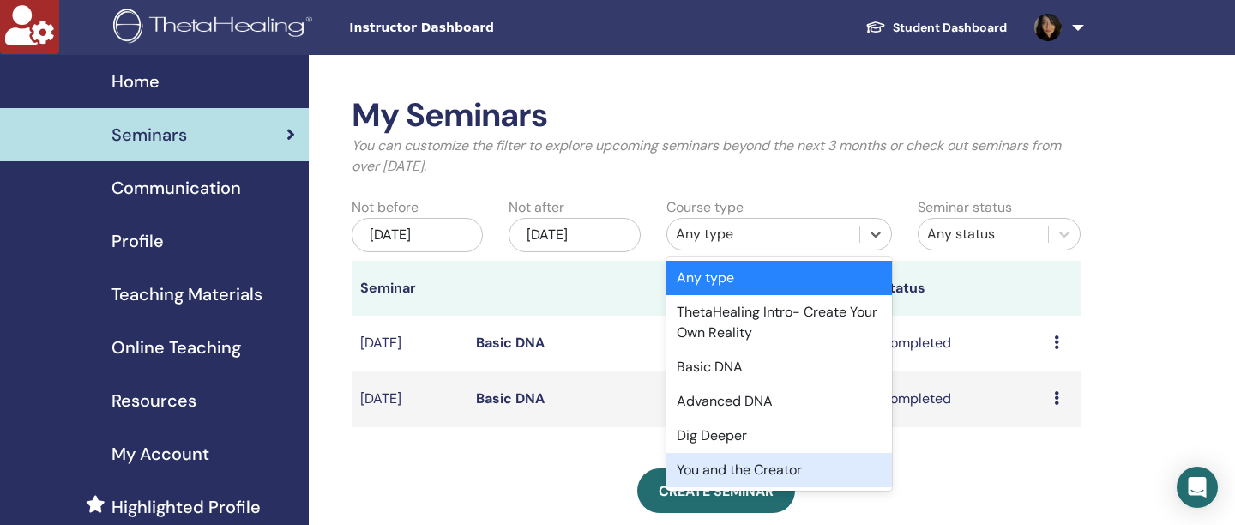 The height and width of the screenshot is (525, 1235). What do you see at coordinates (136, 81) in the screenshot?
I see `span: Home` at bounding box center [136, 81].